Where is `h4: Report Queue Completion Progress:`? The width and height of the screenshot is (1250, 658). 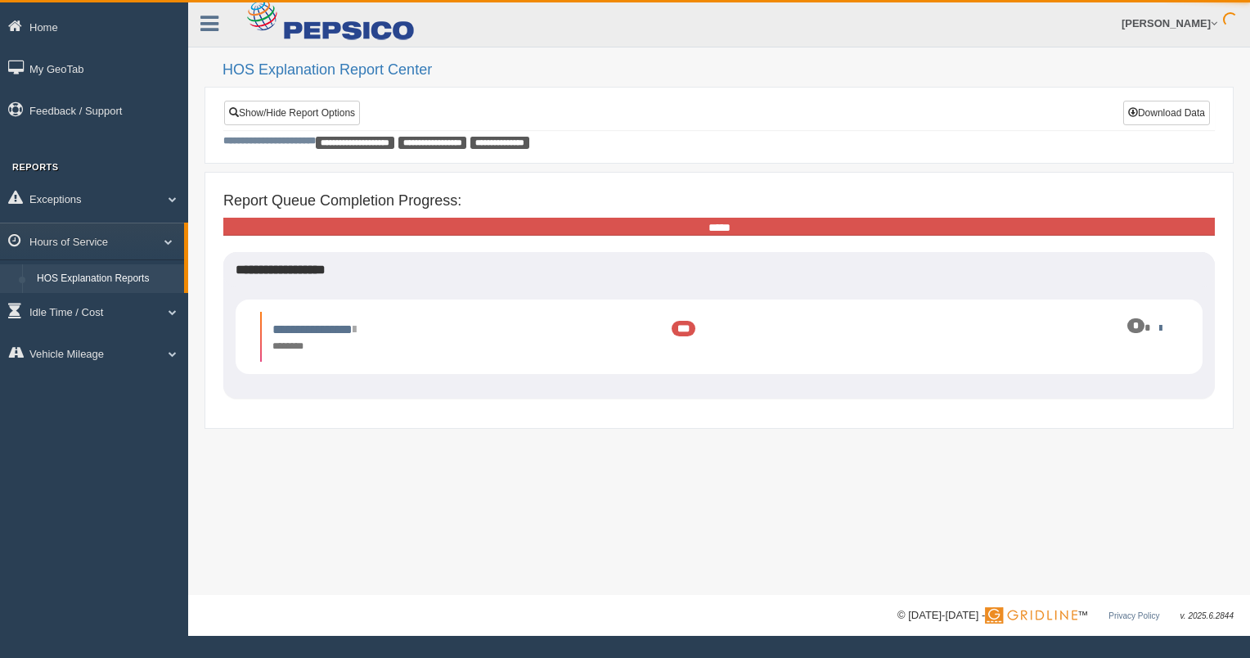 h4: Report Queue Completion Progress: is located at coordinates (719, 201).